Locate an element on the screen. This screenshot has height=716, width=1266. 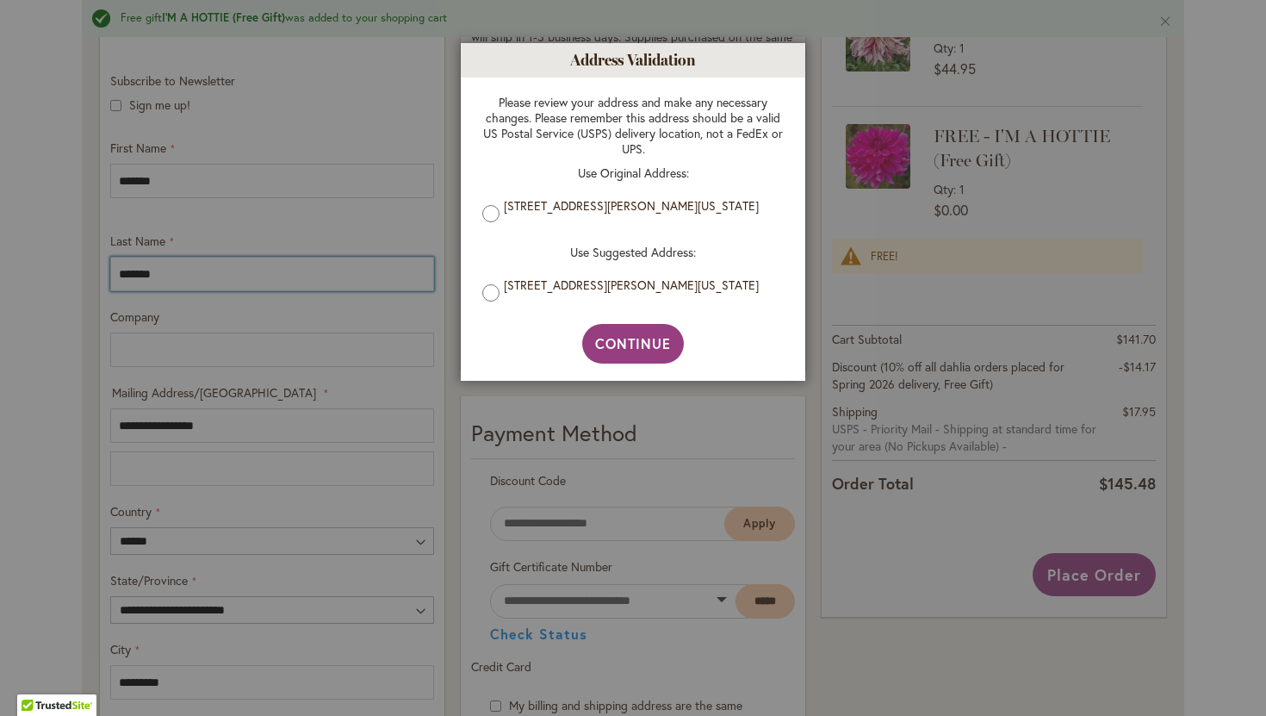
h1: Address Validation is located at coordinates (633, 60).